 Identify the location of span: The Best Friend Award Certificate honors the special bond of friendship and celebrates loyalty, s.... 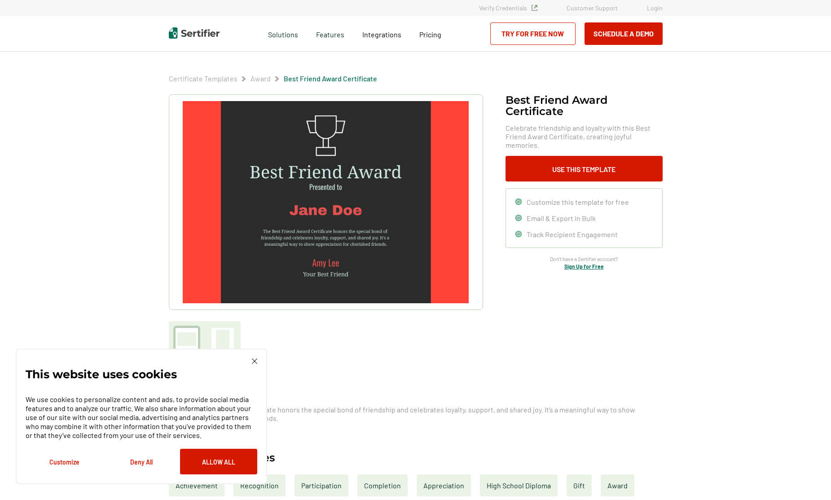
(402, 413).